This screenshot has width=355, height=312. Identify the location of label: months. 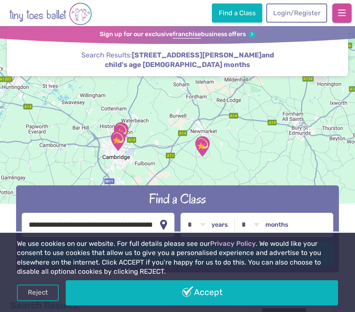
(277, 225).